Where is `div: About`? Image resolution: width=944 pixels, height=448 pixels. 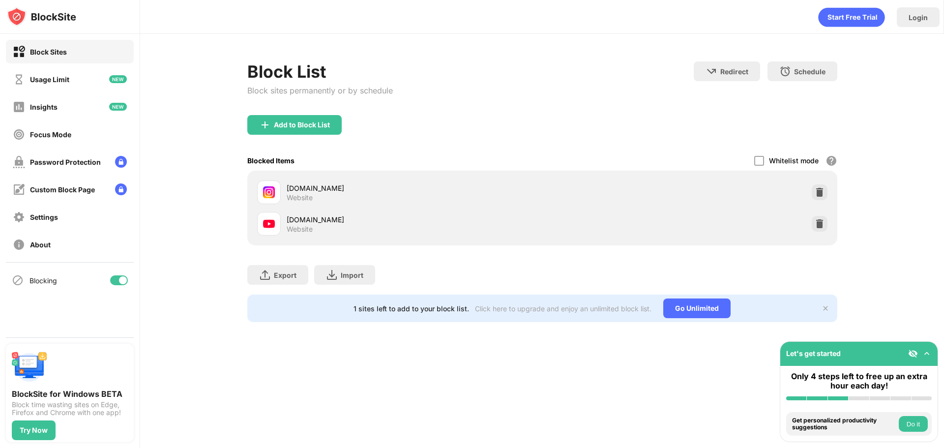
div: About is located at coordinates (40, 244).